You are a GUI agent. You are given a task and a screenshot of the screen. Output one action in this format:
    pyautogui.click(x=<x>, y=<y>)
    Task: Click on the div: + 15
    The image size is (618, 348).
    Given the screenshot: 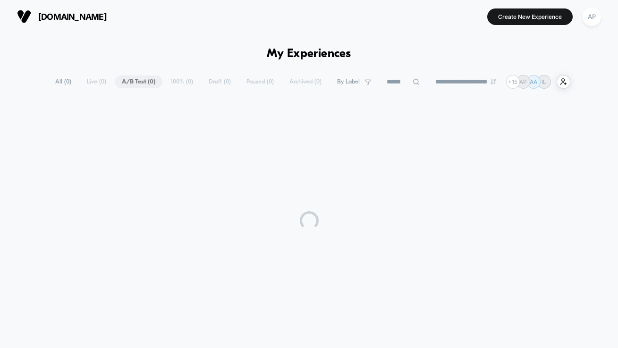 What is the action you would take?
    pyautogui.click(x=512, y=82)
    